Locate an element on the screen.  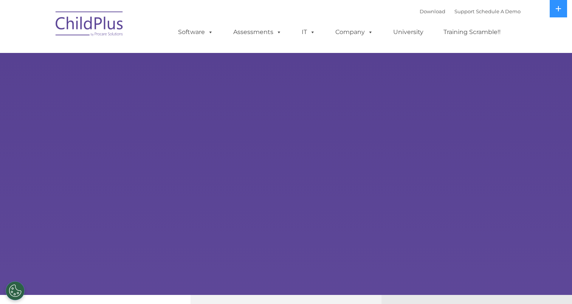
a: Software is located at coordinates (195, 32).